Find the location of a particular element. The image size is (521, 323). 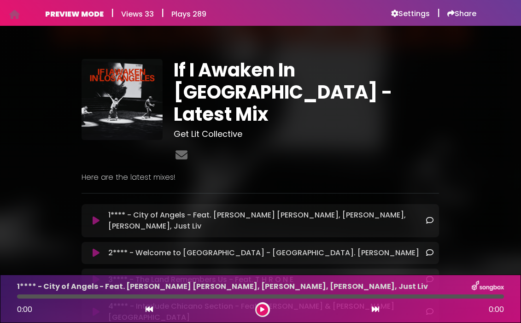

img: jpqCGvsiRDGDrW28OCCq is located at coordinates (122, 99).